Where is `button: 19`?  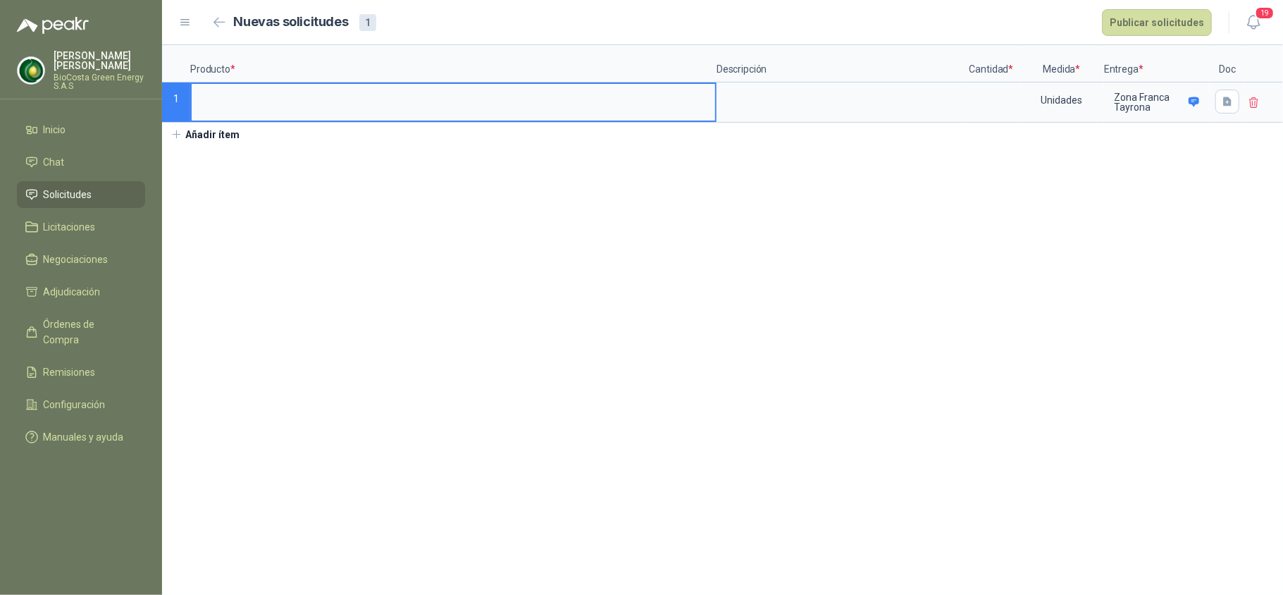
button: 19 is located at coordinates (1254, 23).